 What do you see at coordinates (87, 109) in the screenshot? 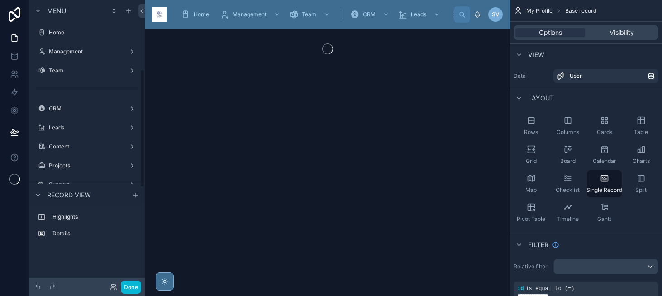
I see `label: CRM` at bounding box center [87, 109].